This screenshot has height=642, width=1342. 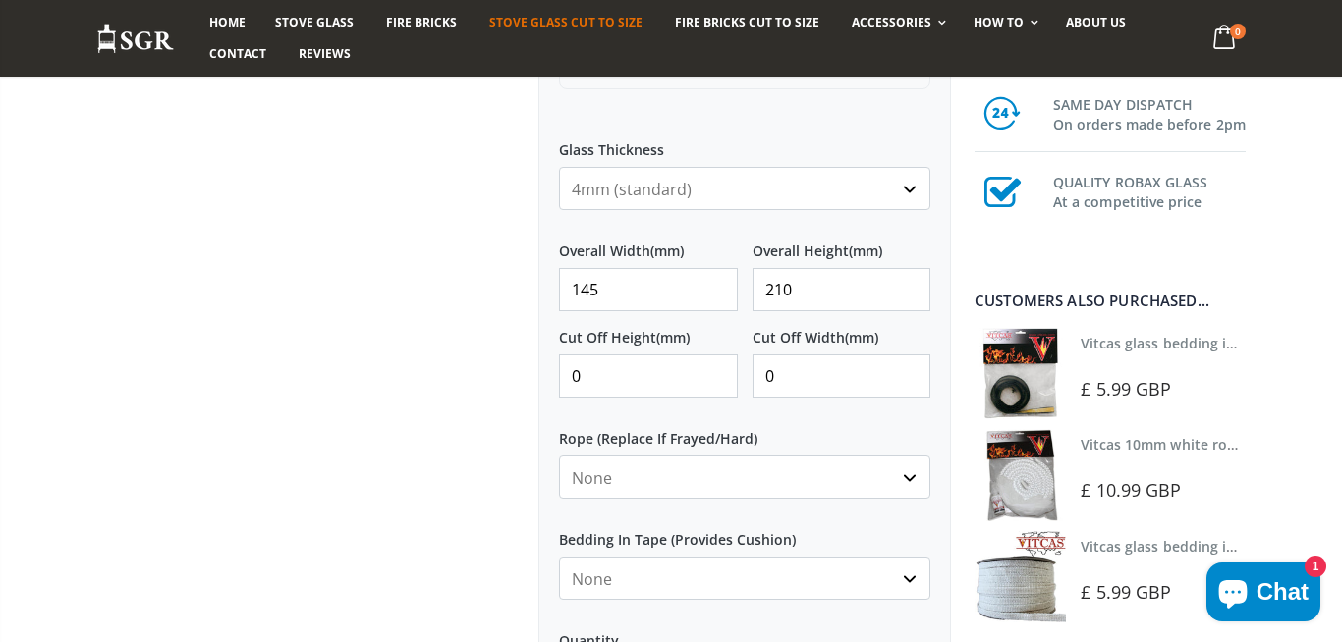 What do you see at coordinates (842, 243) in the screenshot?
I see `label: Overall Height` at bounding box center [842, 243].